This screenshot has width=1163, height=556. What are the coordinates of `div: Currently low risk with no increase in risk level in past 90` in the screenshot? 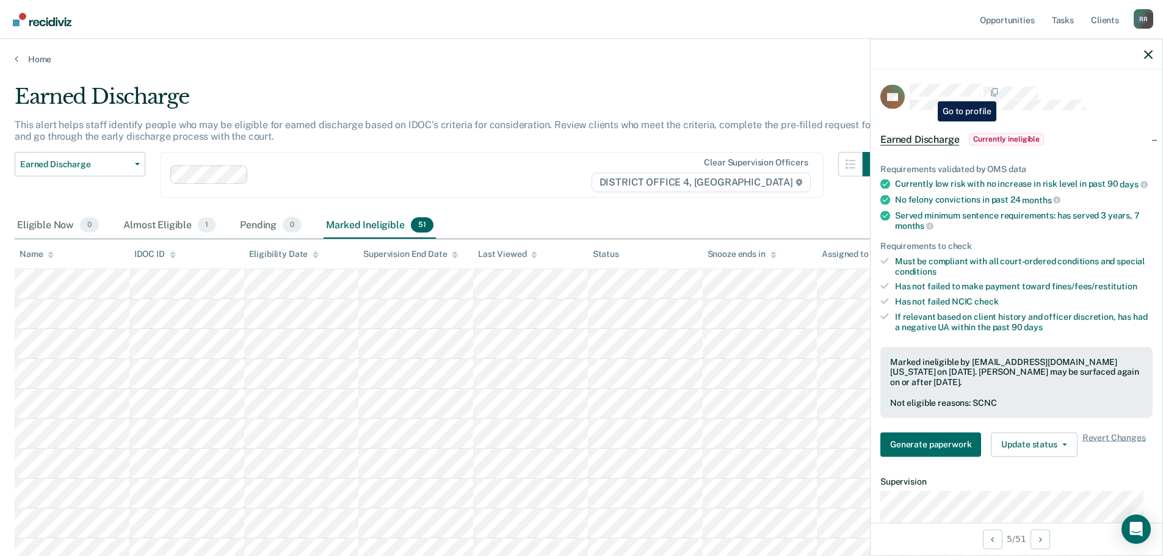 It's located at (1024, 184).